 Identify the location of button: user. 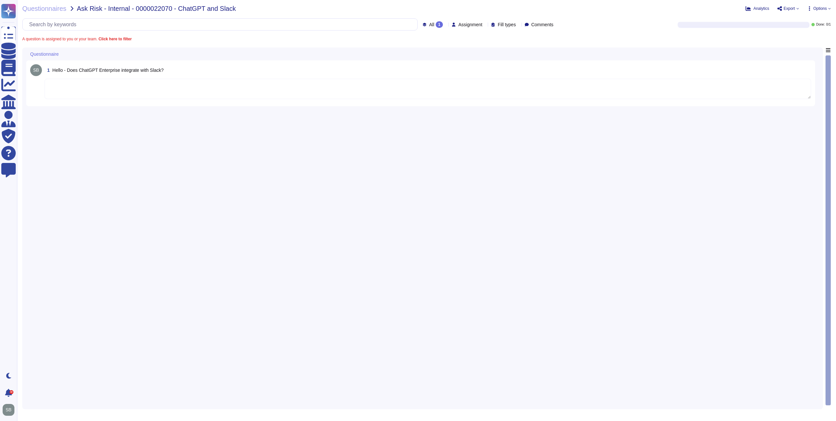
(10, 410).